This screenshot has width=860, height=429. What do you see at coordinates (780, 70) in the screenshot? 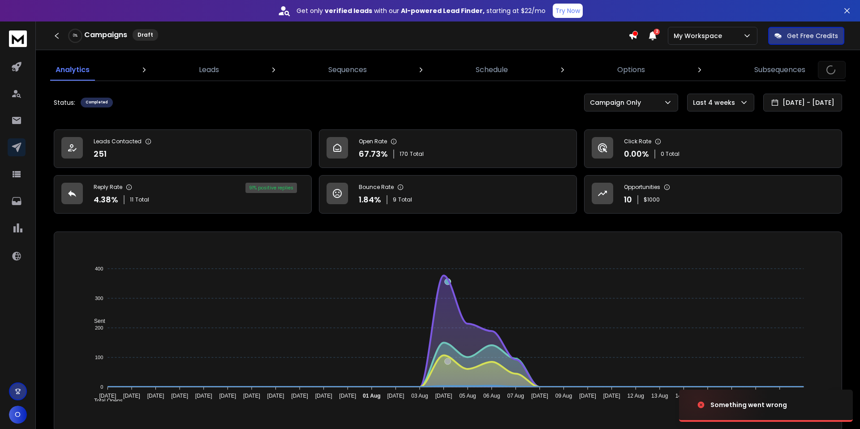
I see `a: Subsequences` at bounding box center [780, 70].